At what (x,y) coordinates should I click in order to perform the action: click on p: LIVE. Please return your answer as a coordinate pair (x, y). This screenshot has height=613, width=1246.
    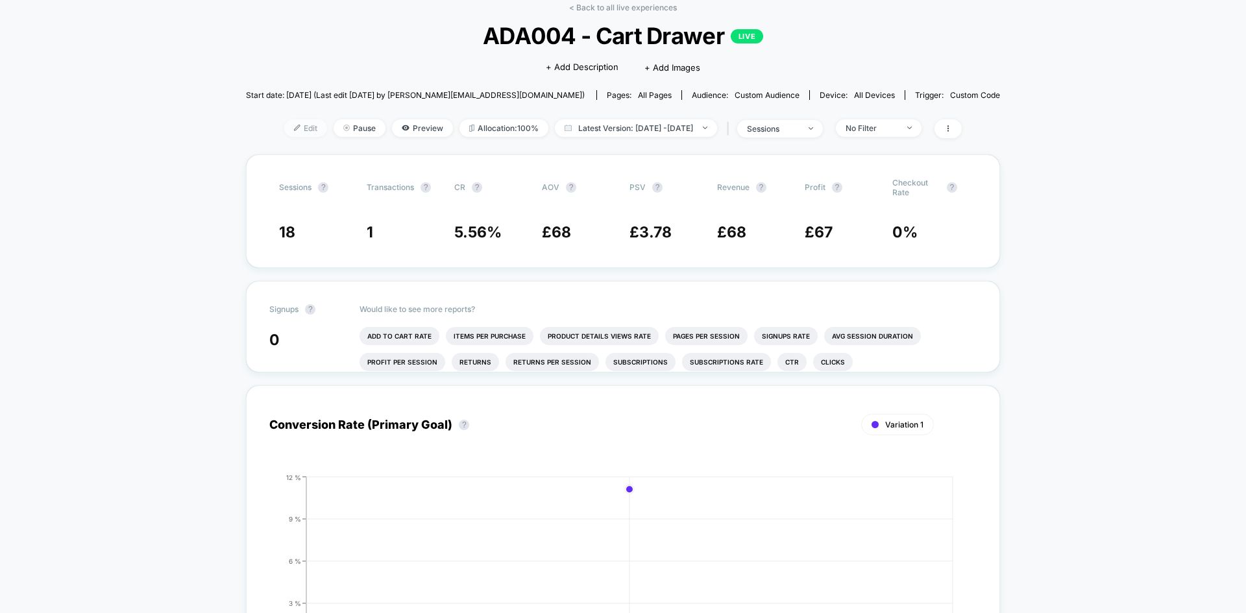
    Looking at the image, I should click on (747, 36).